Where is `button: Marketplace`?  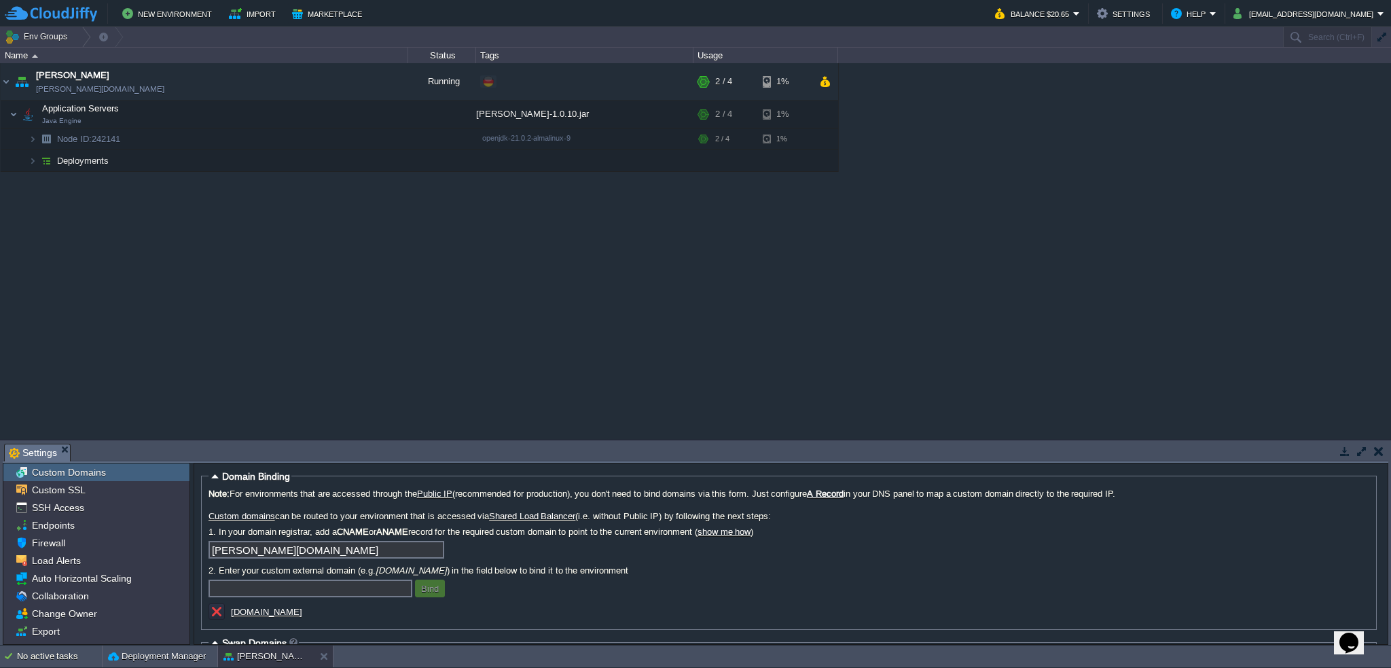 button: Marketplace is located at coordinates (329, 14).